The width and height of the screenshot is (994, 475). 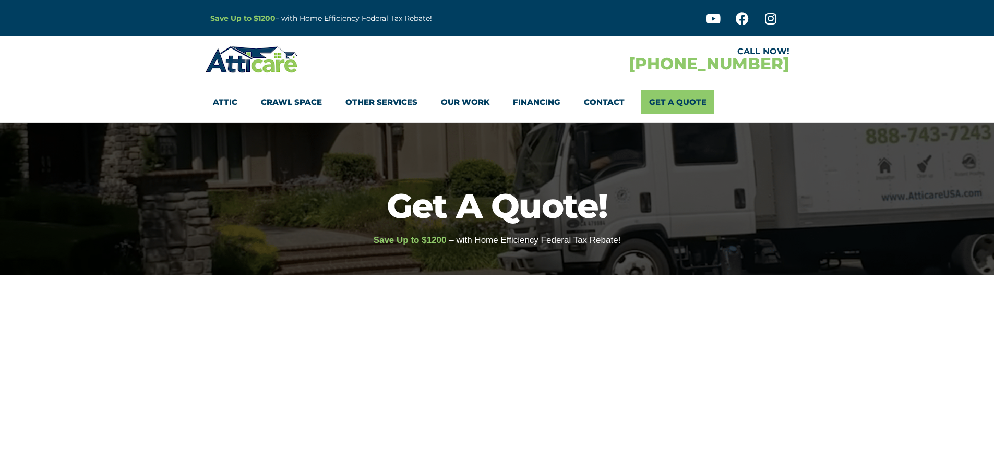 What do you see at coordinates (497, 102) in the screenshot?
I see `nav: Menu` at bounding box center [497, 102].